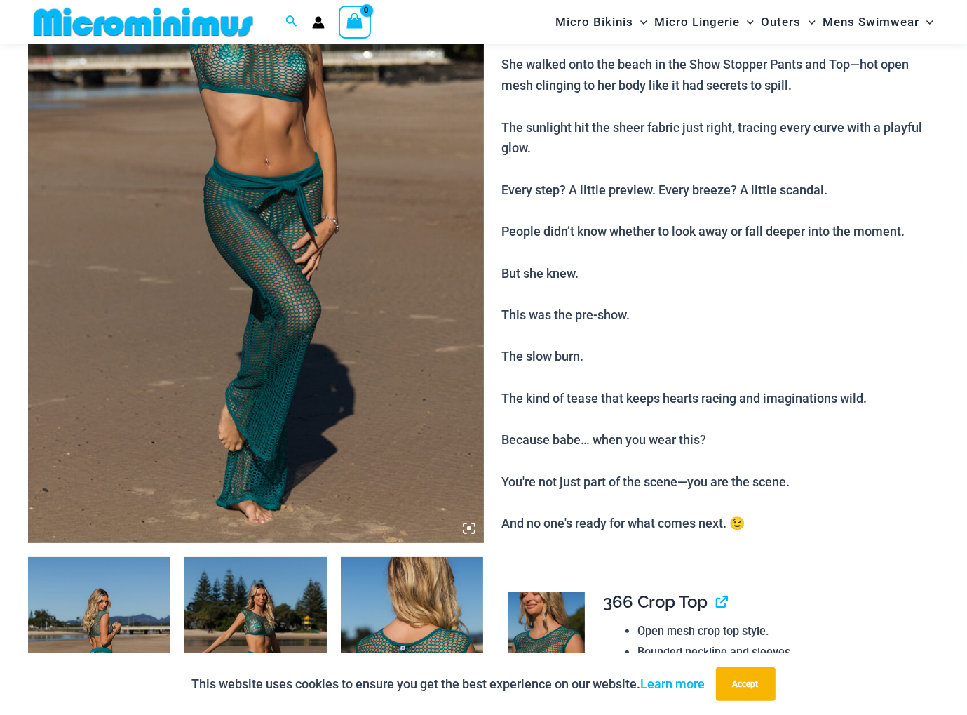 Image resolution: width=967 pixels, height=715 pixels. What do you see at coordinates (355, 22) in the screenshot?
I see `a: View Shopping Cart, empty` at bounding box center [355, 22].